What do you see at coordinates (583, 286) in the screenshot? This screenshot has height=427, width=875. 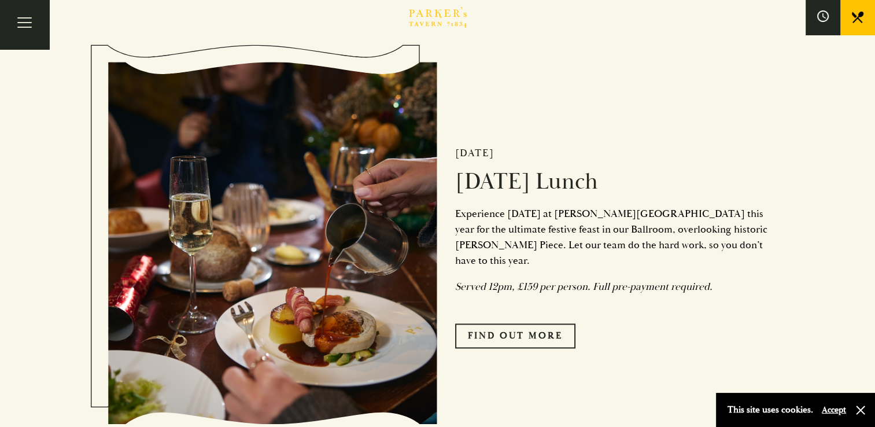 I see `em: Served 12pm, £159 per person. Full pre-payment required.` at bounding box center [583, 286].